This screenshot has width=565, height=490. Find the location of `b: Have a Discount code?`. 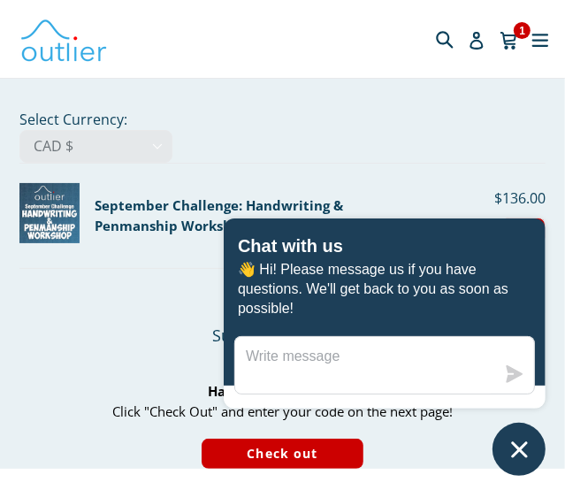

b: Have a Discount code? is located at coordinates (282, 391).